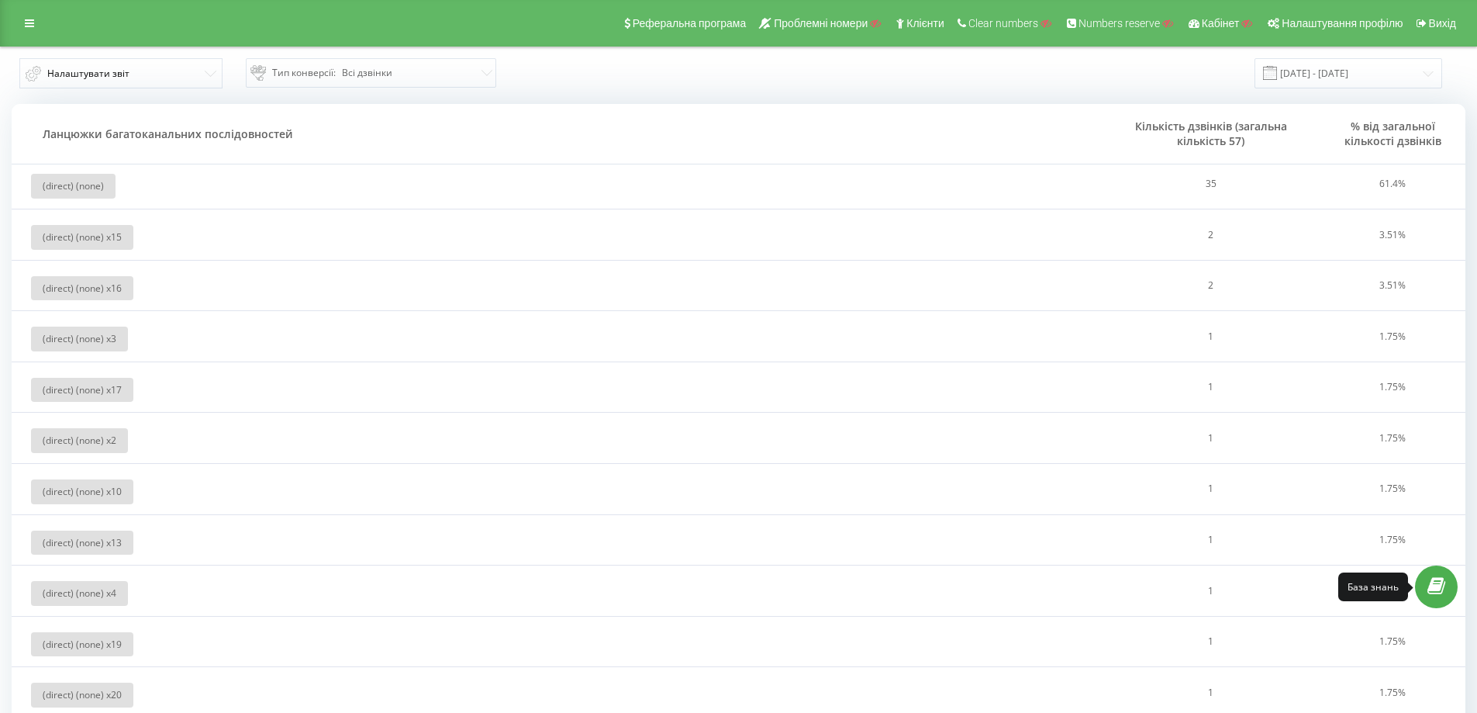 This screenshot has width=1477, height=713. Describe the element at coordinates (111, 593) in the screenshot. I see `span: x 4` at that location.